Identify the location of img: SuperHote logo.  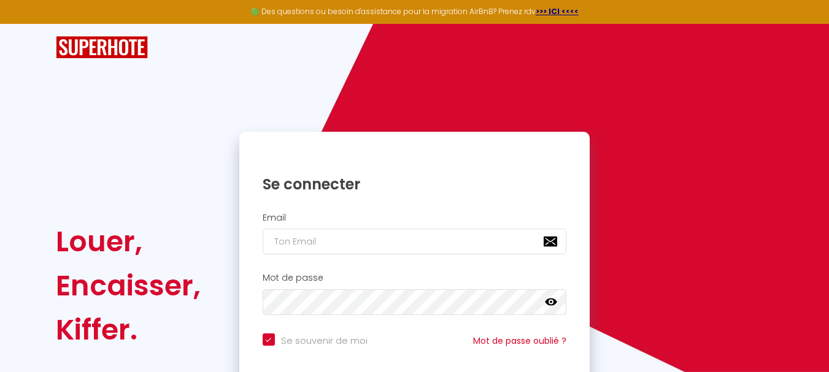
(102, 47).